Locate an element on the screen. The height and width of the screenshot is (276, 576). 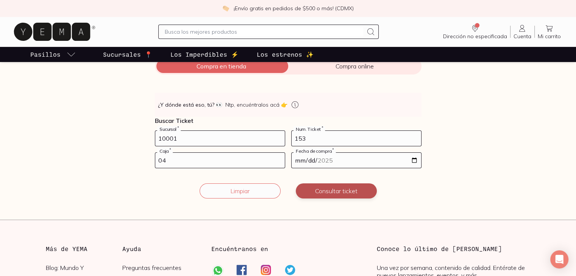
p: Sucursales 📍 is located at coordinates (128, 54).